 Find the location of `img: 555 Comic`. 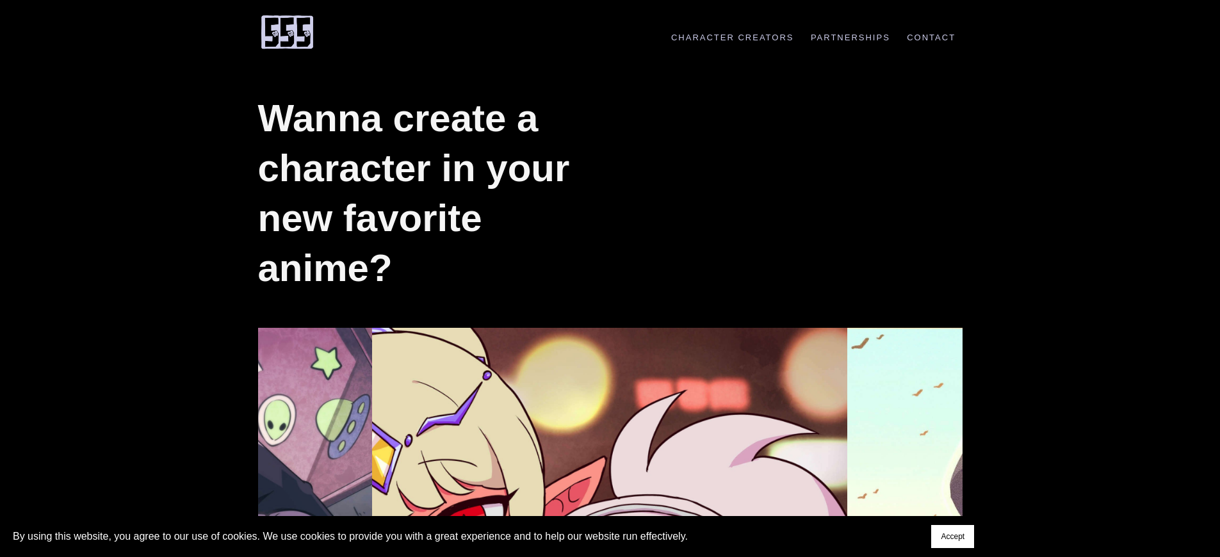

img: 555 Comic is located at coordinates (287, 32).